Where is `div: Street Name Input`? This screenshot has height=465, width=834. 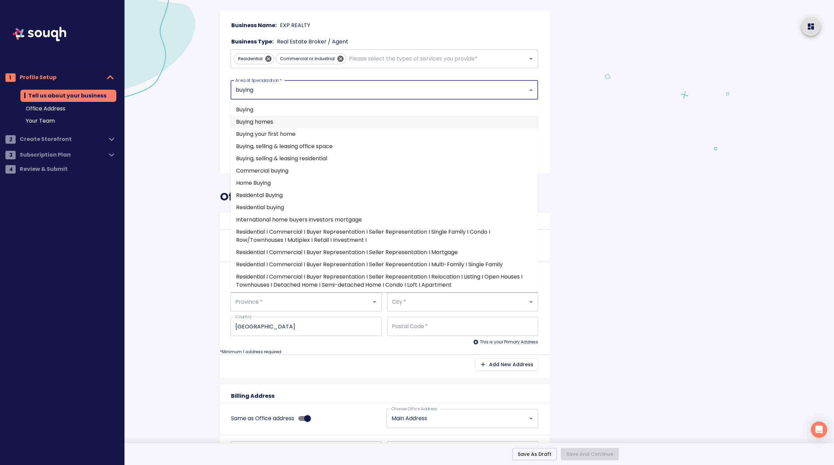 div: Street Name Input is located at coordinates (462, 451).